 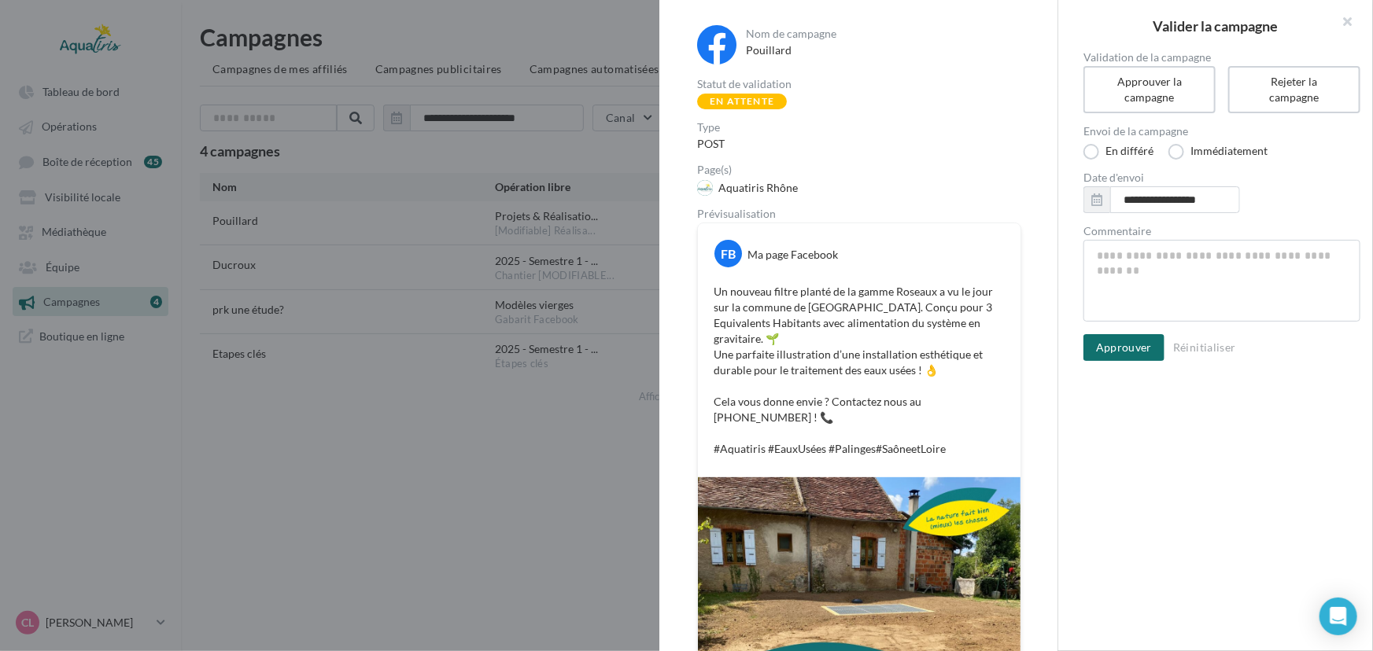 I want to click on button: Réinitialiser, so click(x=1204, y=348).